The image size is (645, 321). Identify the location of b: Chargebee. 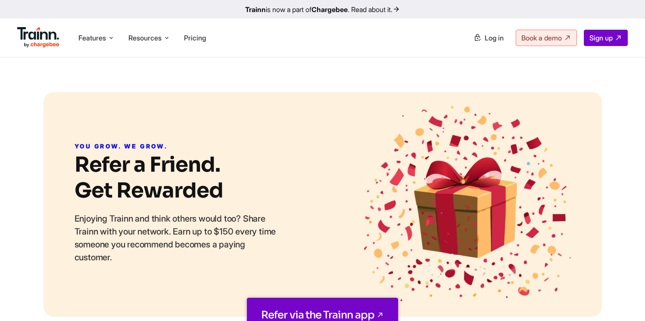
(329, 9).